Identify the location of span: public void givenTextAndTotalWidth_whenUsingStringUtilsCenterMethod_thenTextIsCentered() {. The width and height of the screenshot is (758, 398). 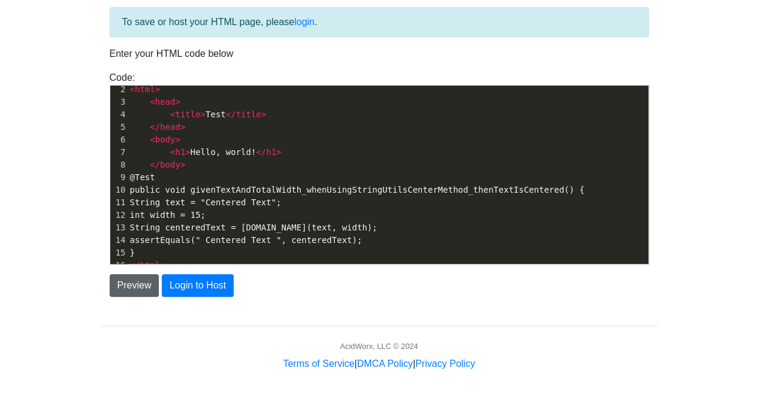
(357, 190).